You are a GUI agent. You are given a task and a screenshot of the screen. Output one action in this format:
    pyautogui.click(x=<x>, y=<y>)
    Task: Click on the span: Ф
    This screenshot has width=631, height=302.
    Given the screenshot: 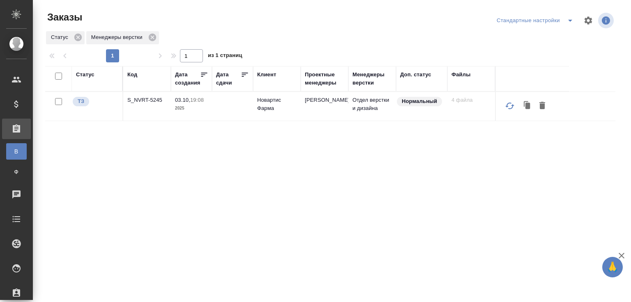 What is the action you would take?
    pyautogui.click(x=16, y=172)
    